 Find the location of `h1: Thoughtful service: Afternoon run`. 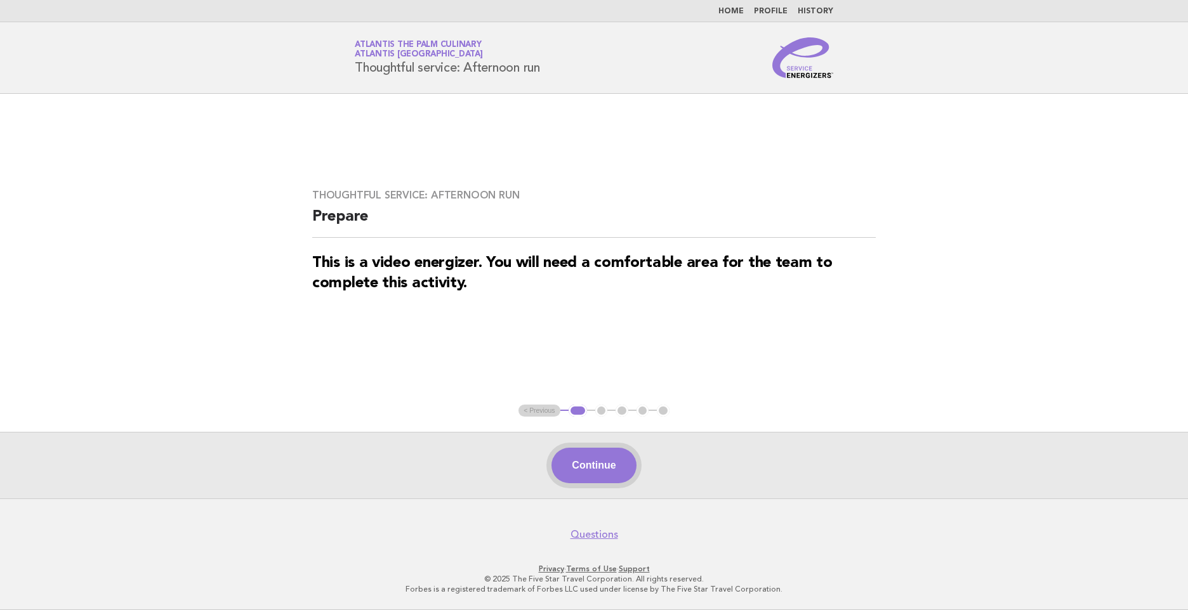

h1: Thoughtful service: Afternoon run is located at coordinates (447, 58).